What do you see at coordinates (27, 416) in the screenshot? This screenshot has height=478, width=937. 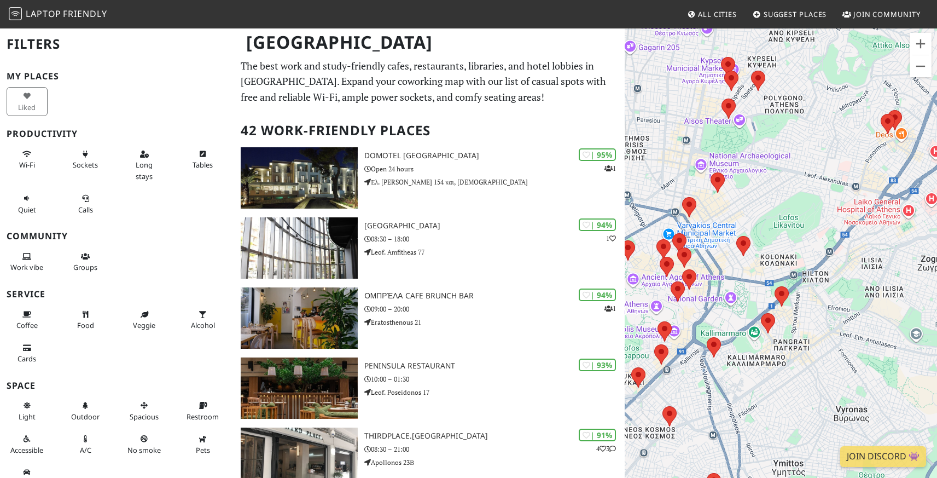 I see `span: Natural light` at bounding box center [27, 416].